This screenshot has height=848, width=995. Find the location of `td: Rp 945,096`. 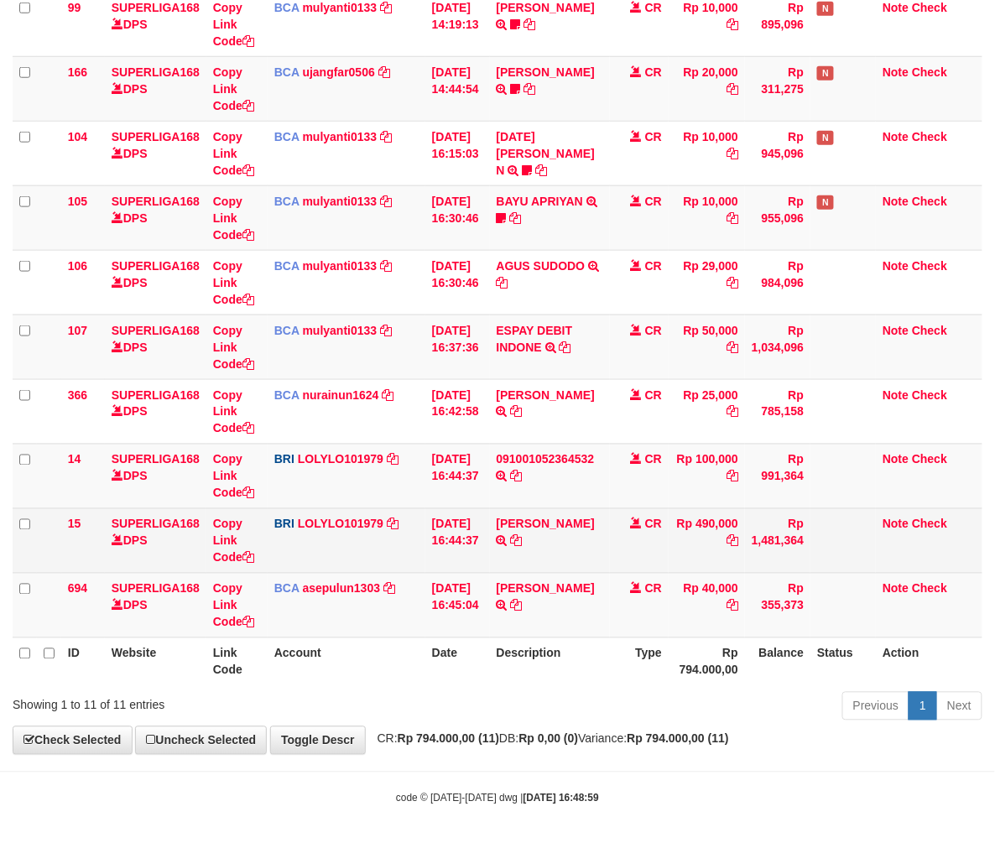

td: Rp 945,096 is located at coordinates (778, 153).